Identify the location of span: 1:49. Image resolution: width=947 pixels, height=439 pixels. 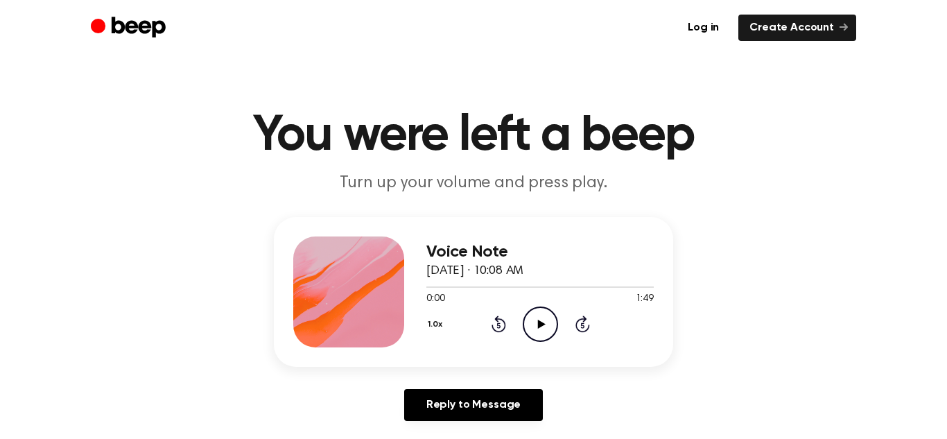
(645, 299).